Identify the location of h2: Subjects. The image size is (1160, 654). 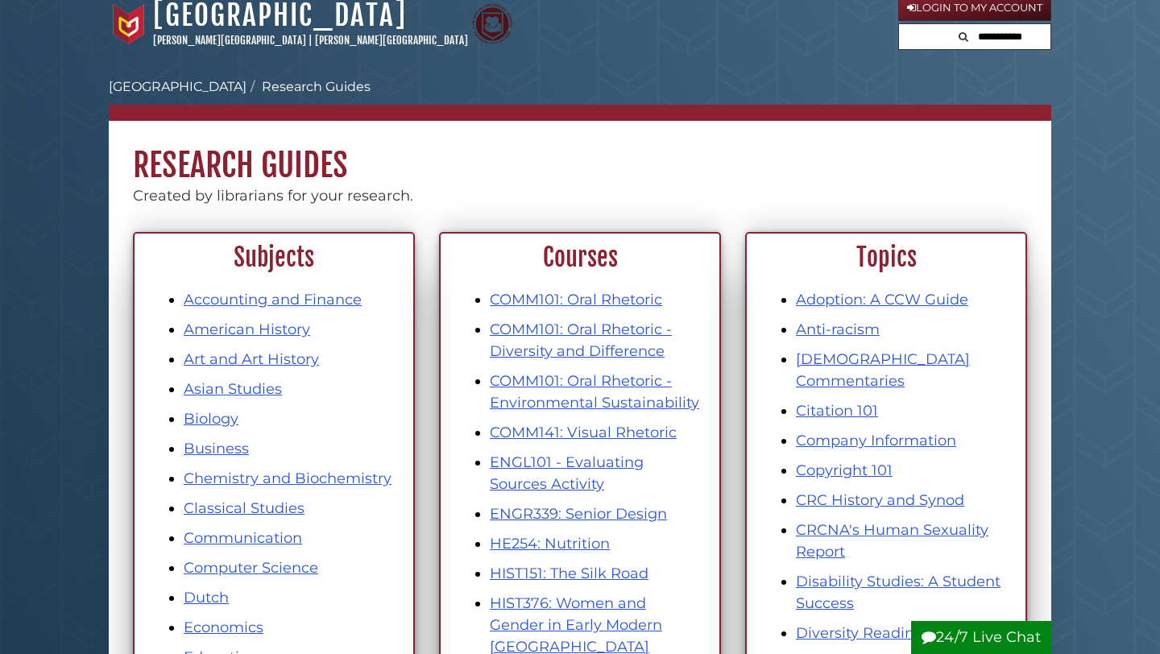
(274, 258).